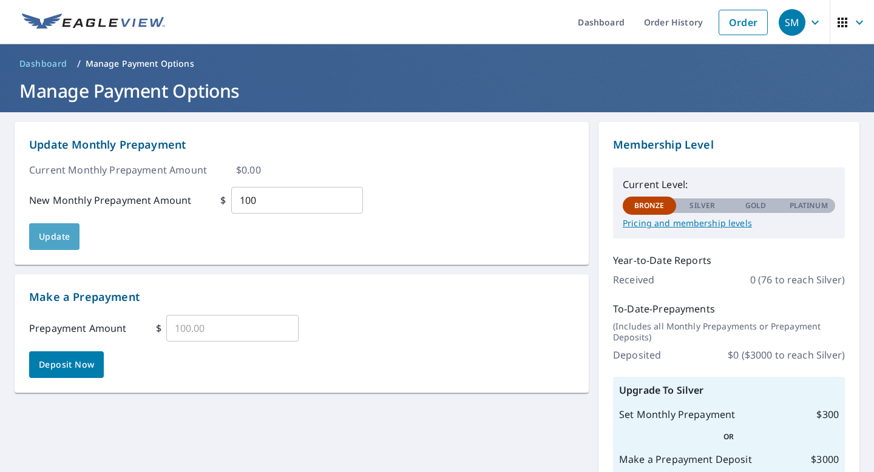 This screenshot has width=874, height=472. Describe the element at coordinates (633, 280) in the screenshot. I see `p: Received` at that location.